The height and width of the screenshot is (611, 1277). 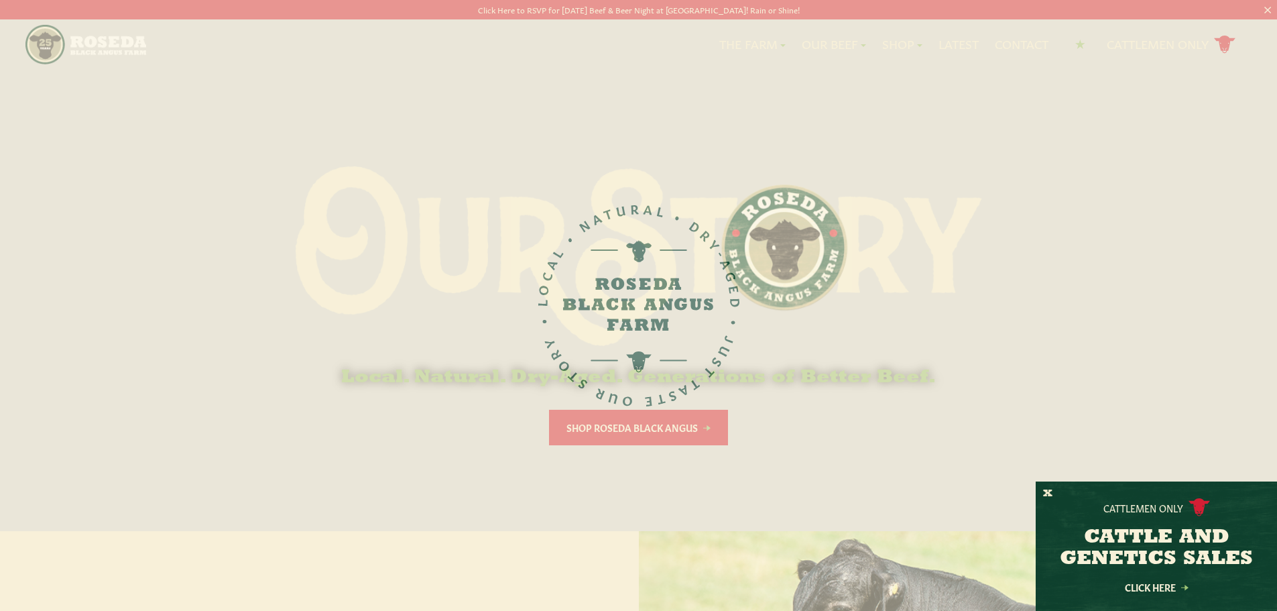 I want to click on img: Roseda Black Aangus Farm, so click(x=639, y=256).